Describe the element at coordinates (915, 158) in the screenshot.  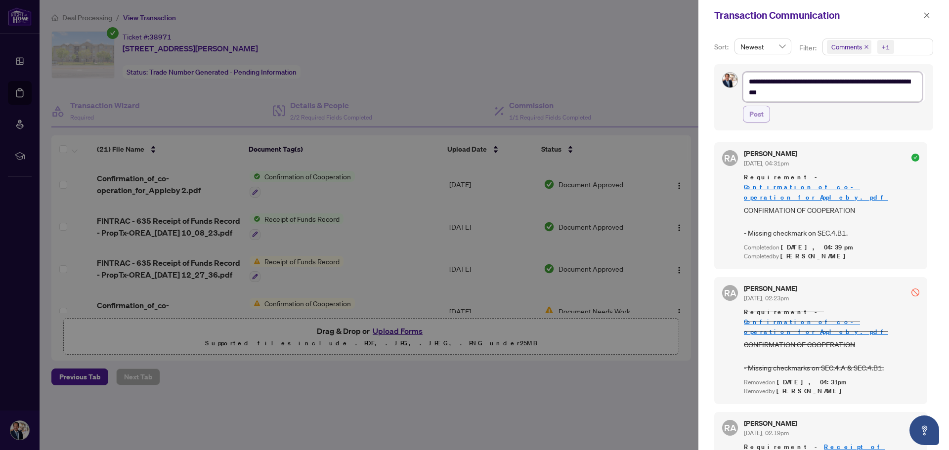
I see `span: check-circle` at that location.